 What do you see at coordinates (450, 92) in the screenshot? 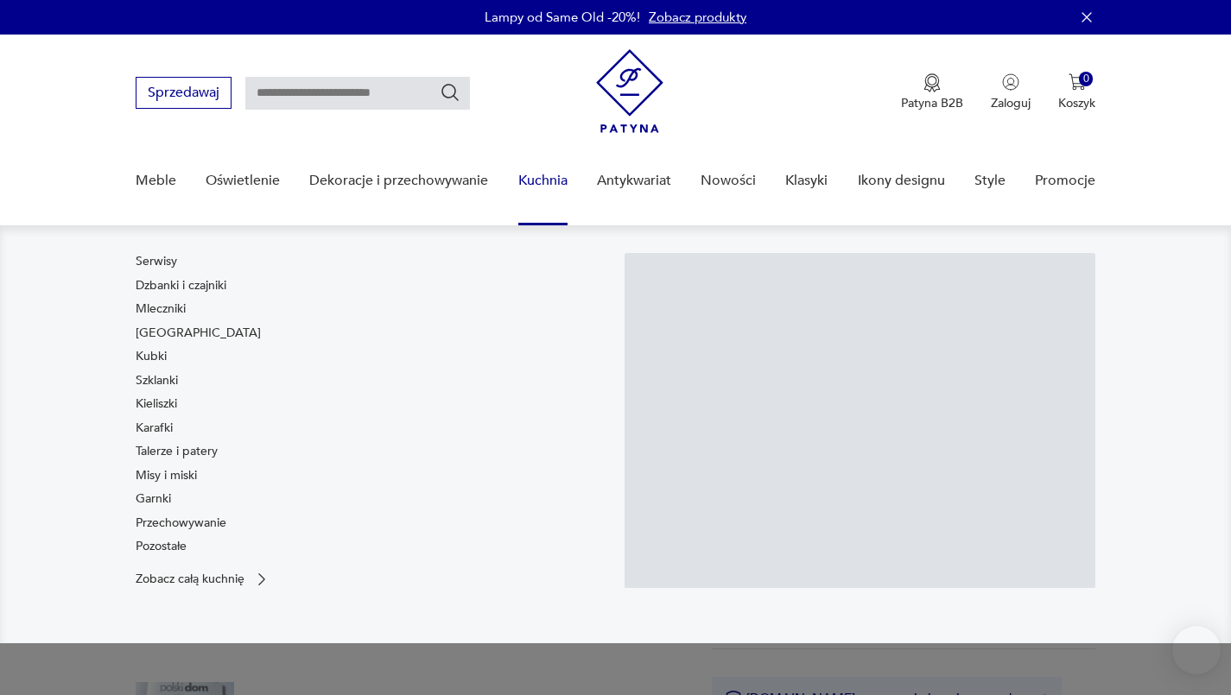
I see `button: Szukaj` at bounding box center [450, 92].